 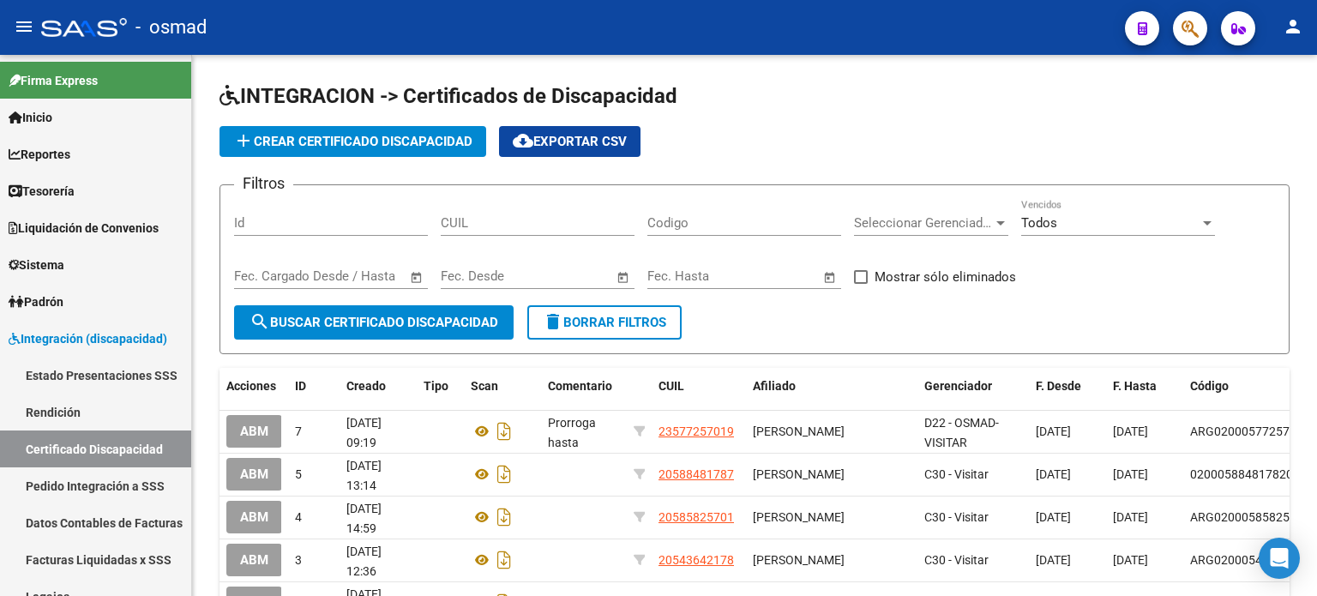 I want to click on span: INTEGRACION -> Certificados de Discapacidad, so click(x=448, y=96).